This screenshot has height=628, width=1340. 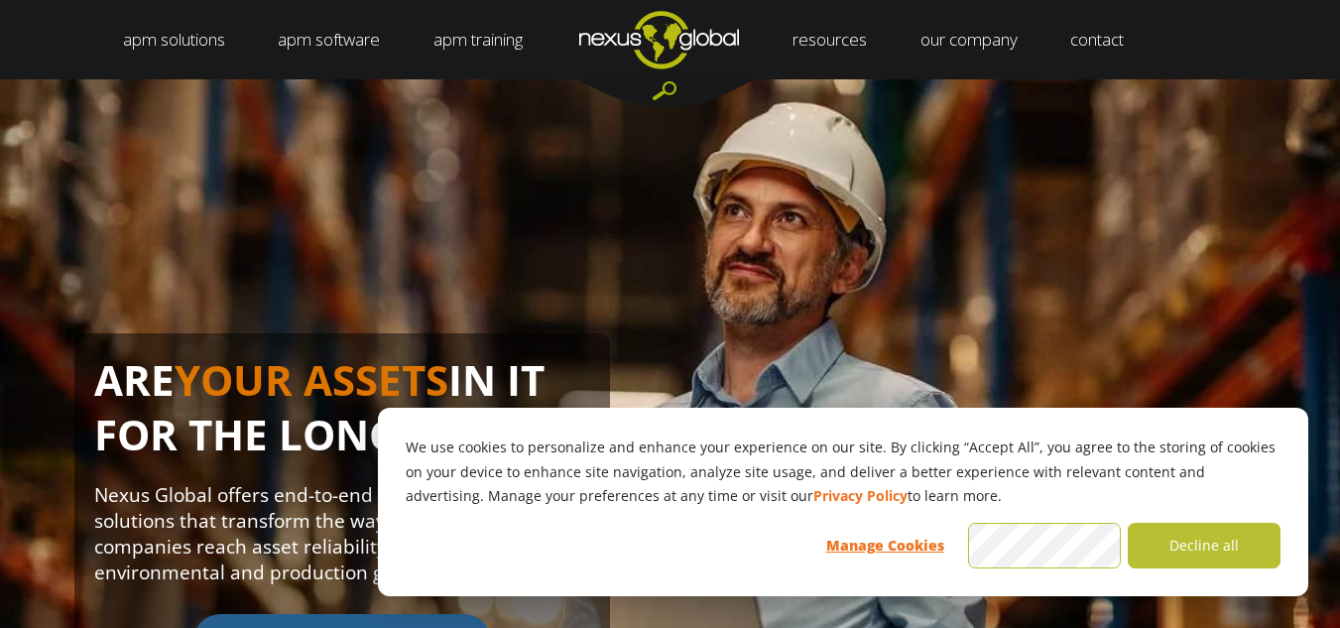 I want to click on span: YOUR ASSETS, so click(x=311, y=379).